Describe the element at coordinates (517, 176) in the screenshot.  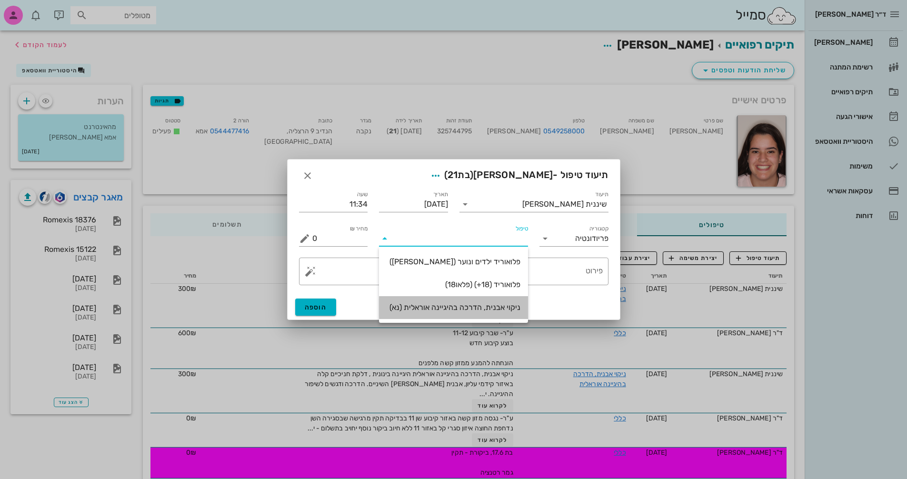
I see `span: תיעוד טיפול -` at that location.